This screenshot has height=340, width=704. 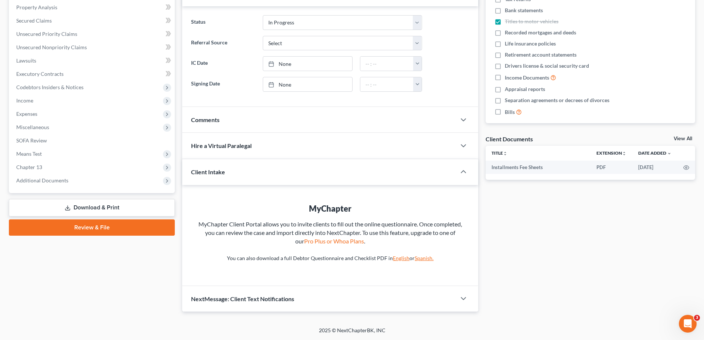 I want to click on span: Income, so click(x=25, y=100).